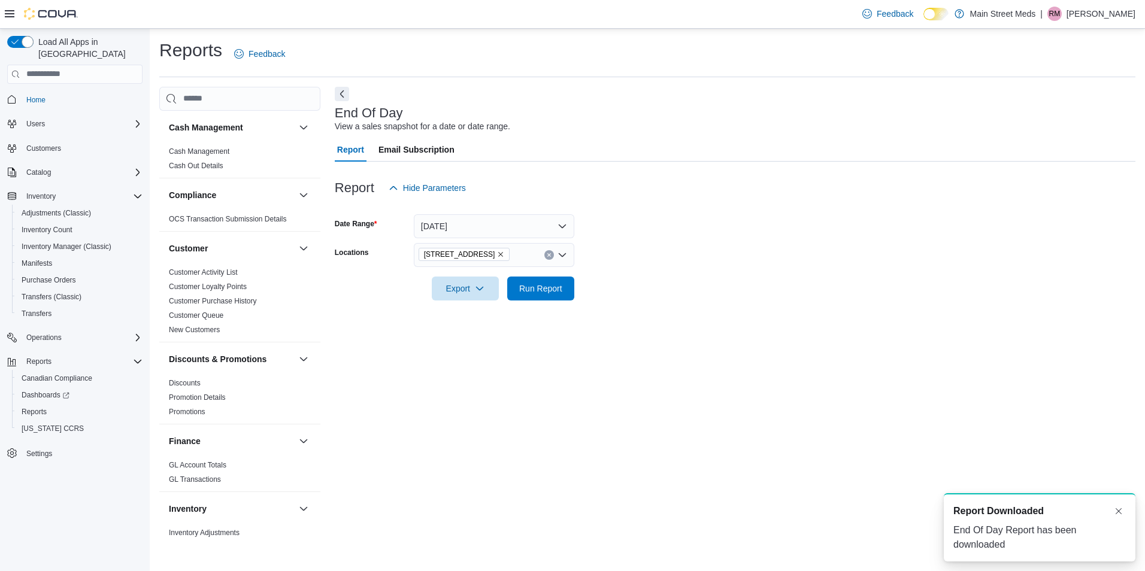  Describe the element at coordinates (369, 113) in the screenshot. I see `h3: End Of Day` at that location.